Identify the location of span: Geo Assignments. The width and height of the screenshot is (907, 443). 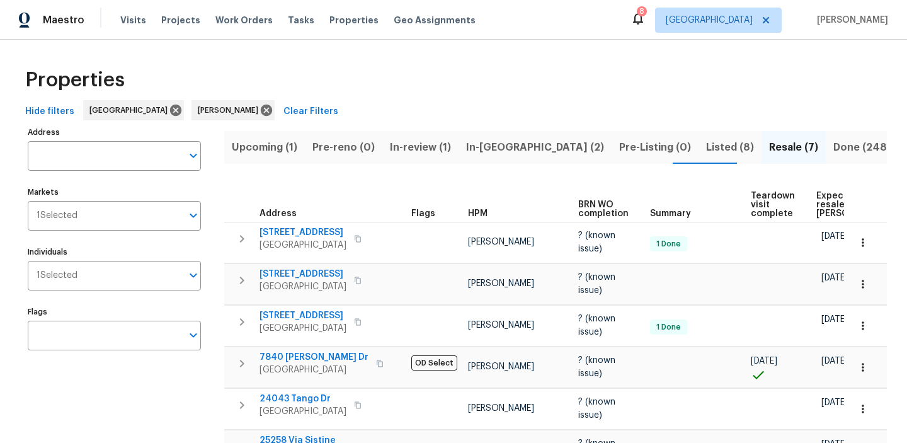
(435, 20).